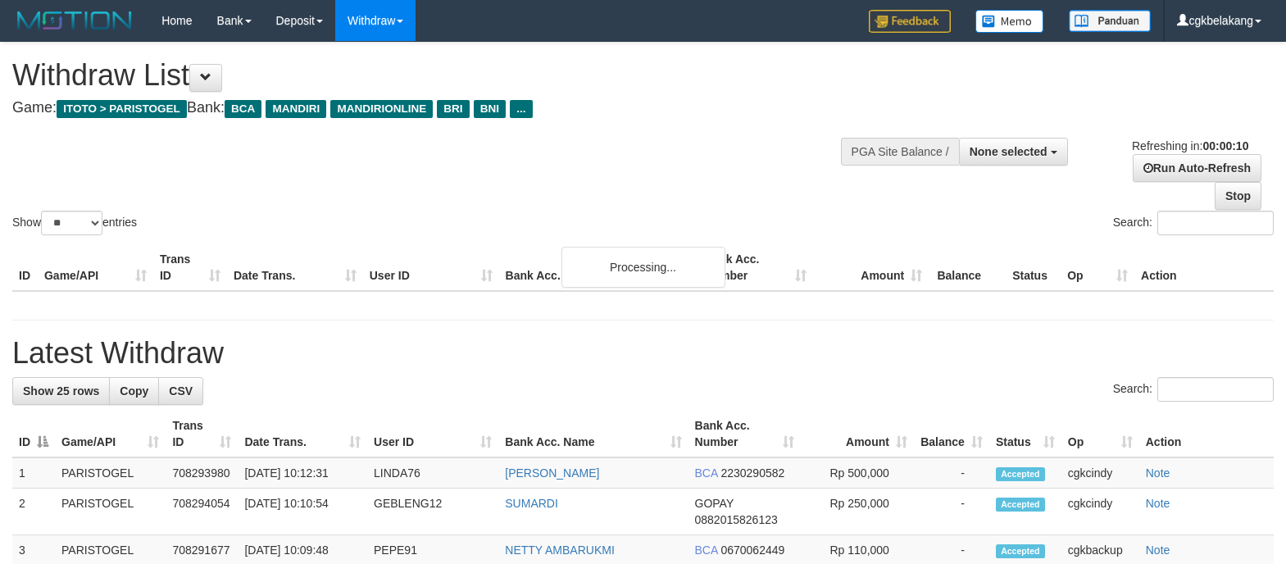 This screenshot has height=564, width=1286. What do you see at coordinates (560, 550) in the screenshot?
I see `a: NETTY AMBARUKMI` at bounding box center [560, 550].